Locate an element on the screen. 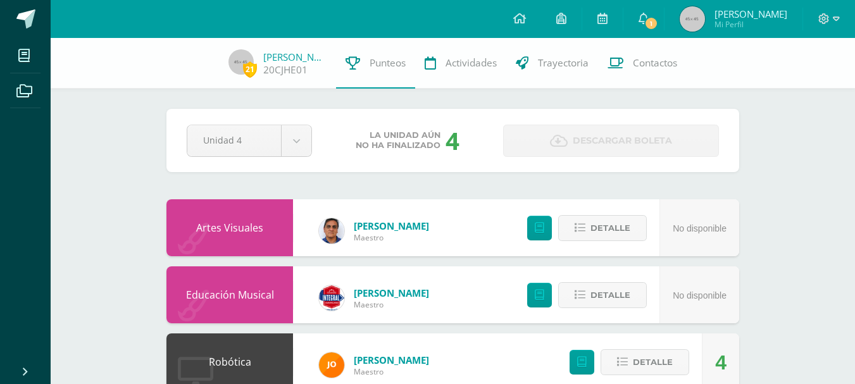  span: Contactos is located at coordinates (655, 63).